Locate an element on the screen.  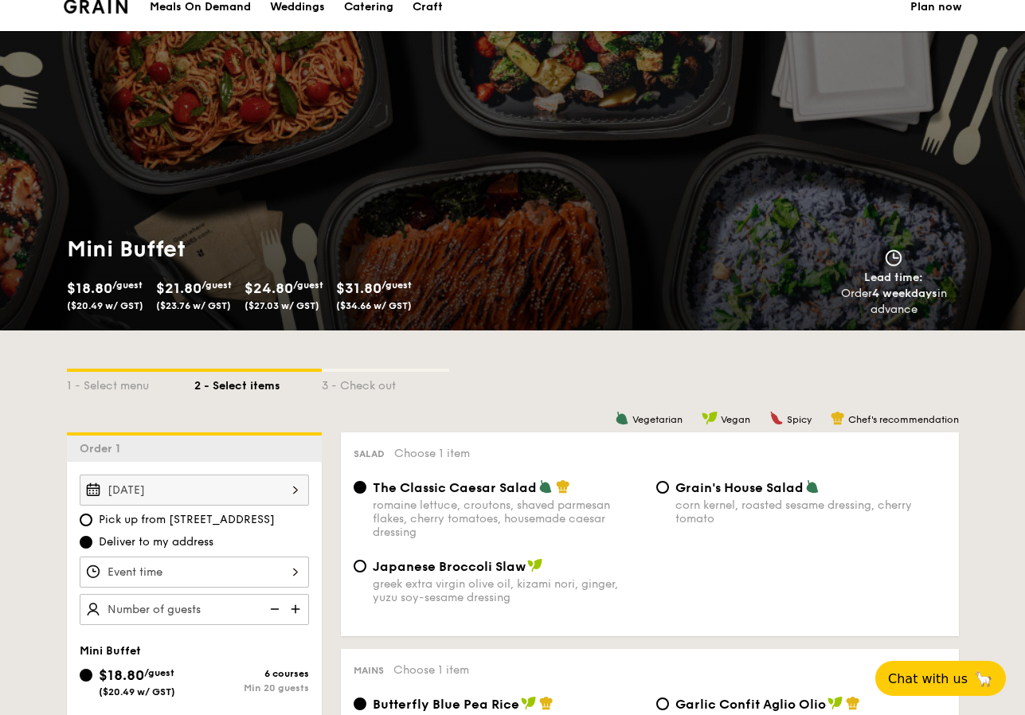
button: Chat with us🦙 is located at coordinates (940, 678).